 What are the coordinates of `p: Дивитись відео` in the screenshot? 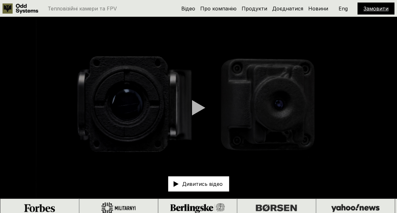 It's located at (203, 184).